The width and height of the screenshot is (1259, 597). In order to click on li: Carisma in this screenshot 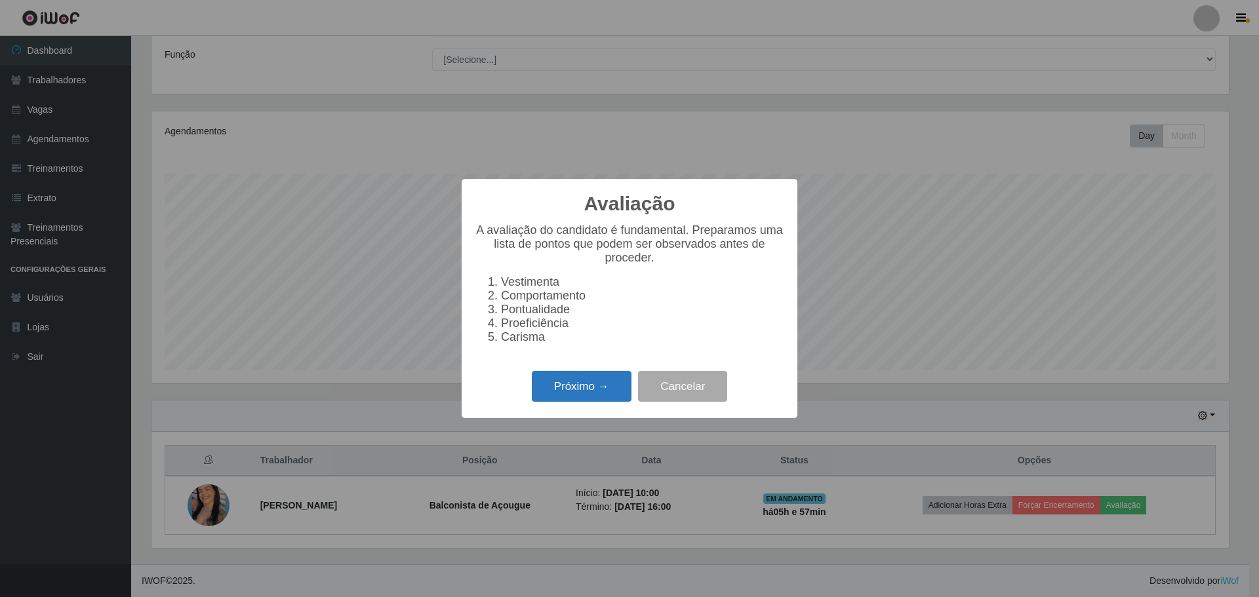, I will do `click(643, 337)`.